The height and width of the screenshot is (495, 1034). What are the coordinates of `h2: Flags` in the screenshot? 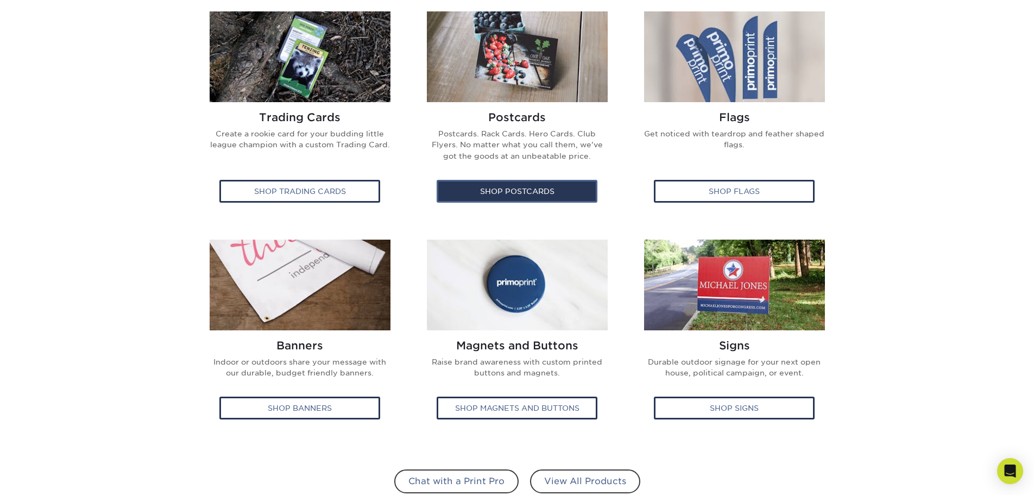 It's located at (734, 117).